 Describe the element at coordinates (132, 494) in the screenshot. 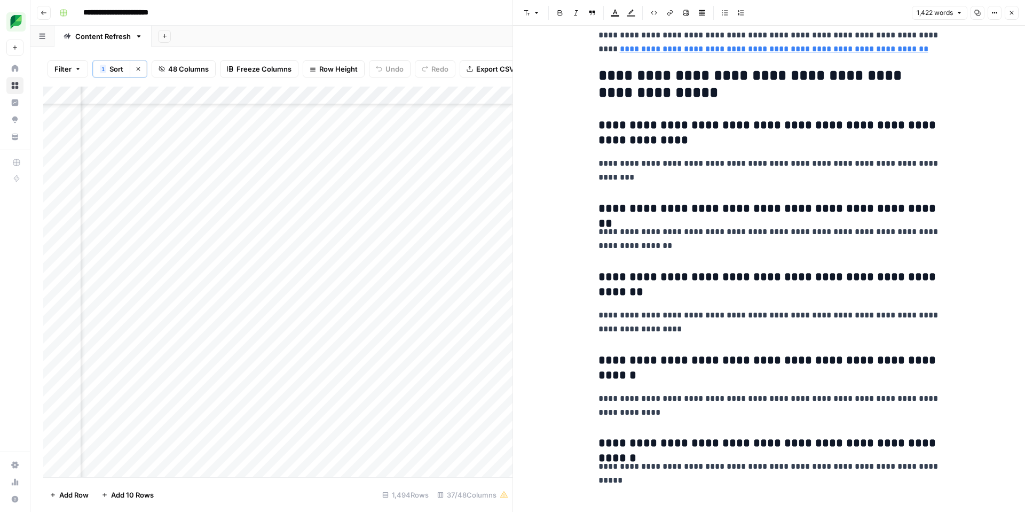

I see `span: Add 10 Rows` at that location.